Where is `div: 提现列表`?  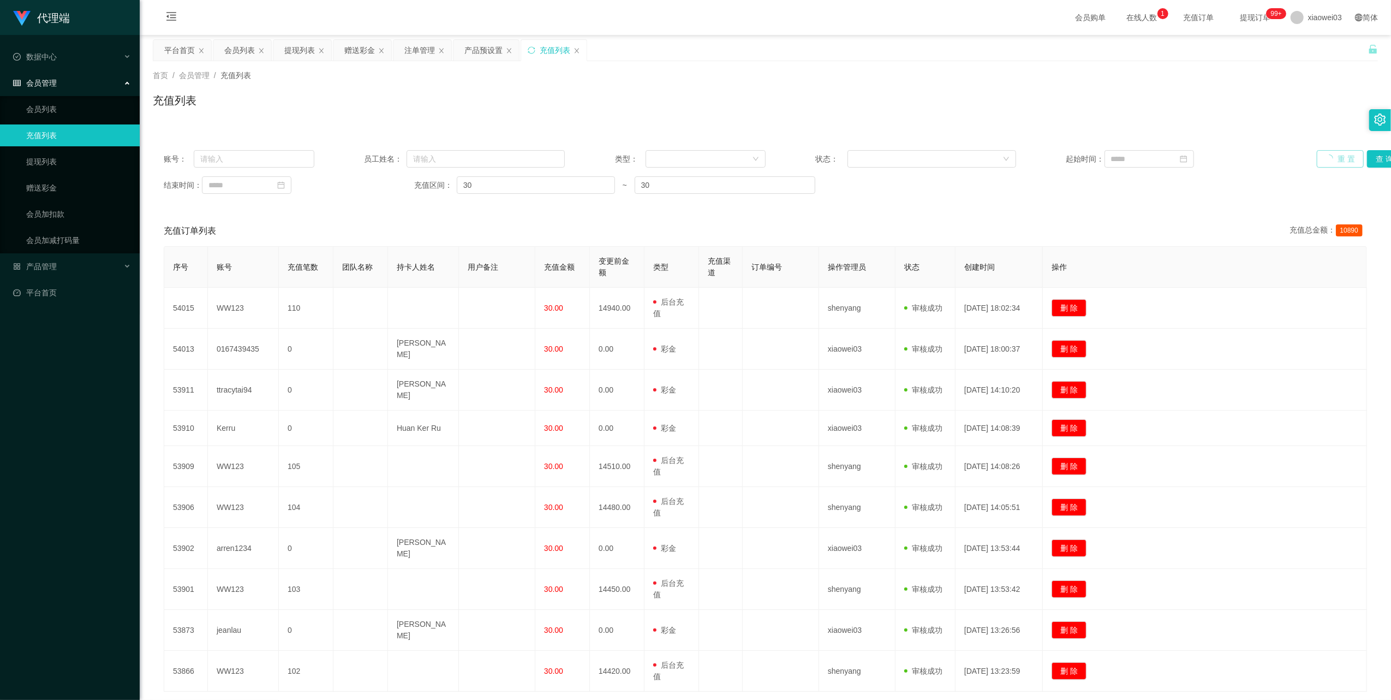
div: 提现列表 is located at coordinates (300, 50).